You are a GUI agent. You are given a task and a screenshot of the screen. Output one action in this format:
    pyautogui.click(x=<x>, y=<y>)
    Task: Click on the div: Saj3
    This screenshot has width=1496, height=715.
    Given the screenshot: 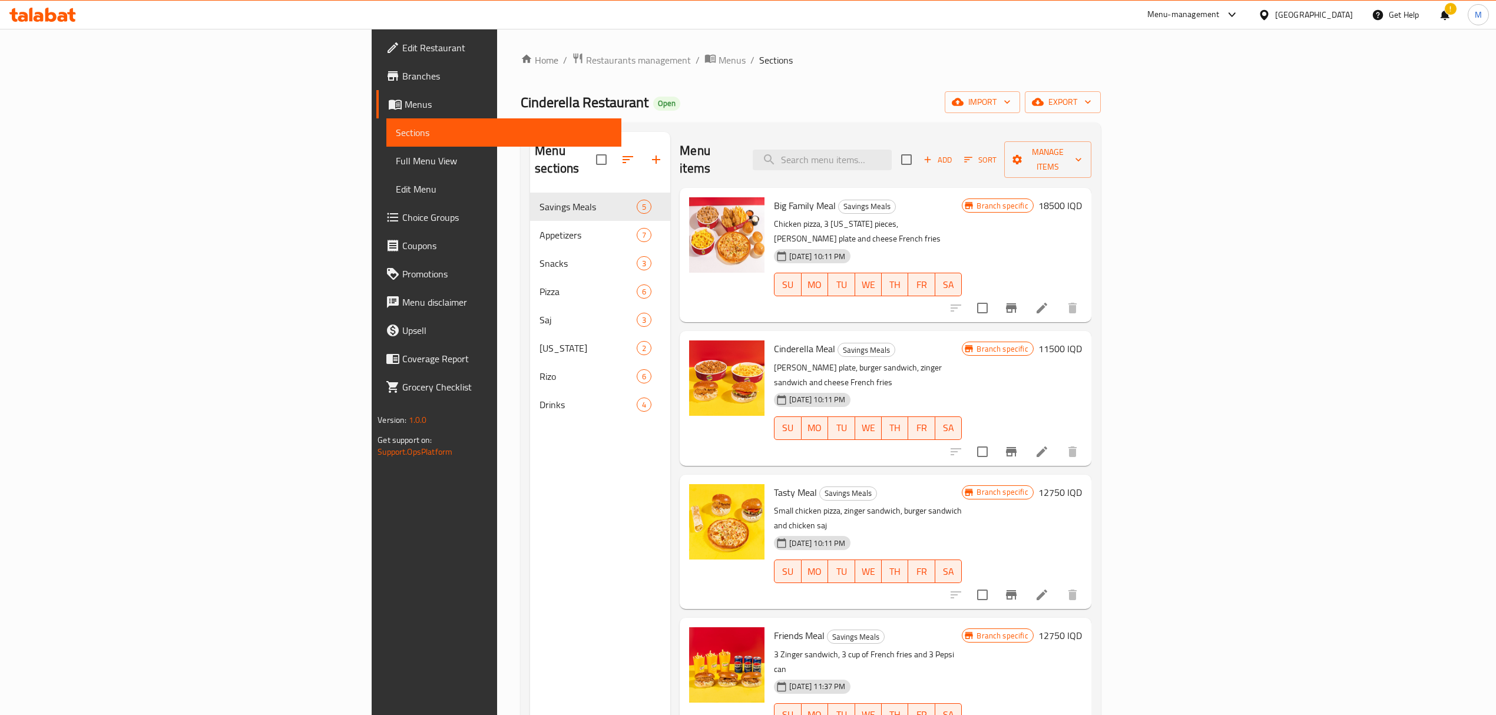 What is the action you would take?
    pyautogui.click(x=600, y=320)
    